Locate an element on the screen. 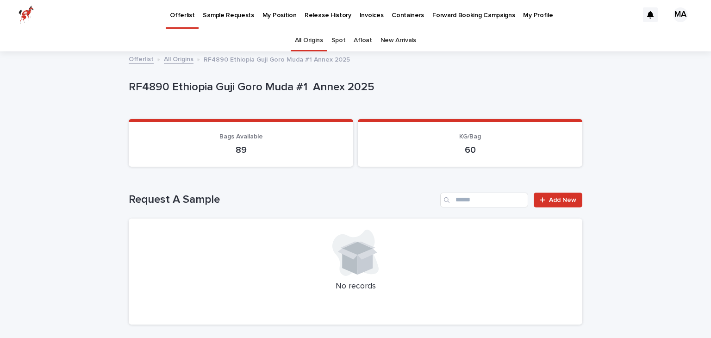  div: MA is located at coordinates (680, 15).